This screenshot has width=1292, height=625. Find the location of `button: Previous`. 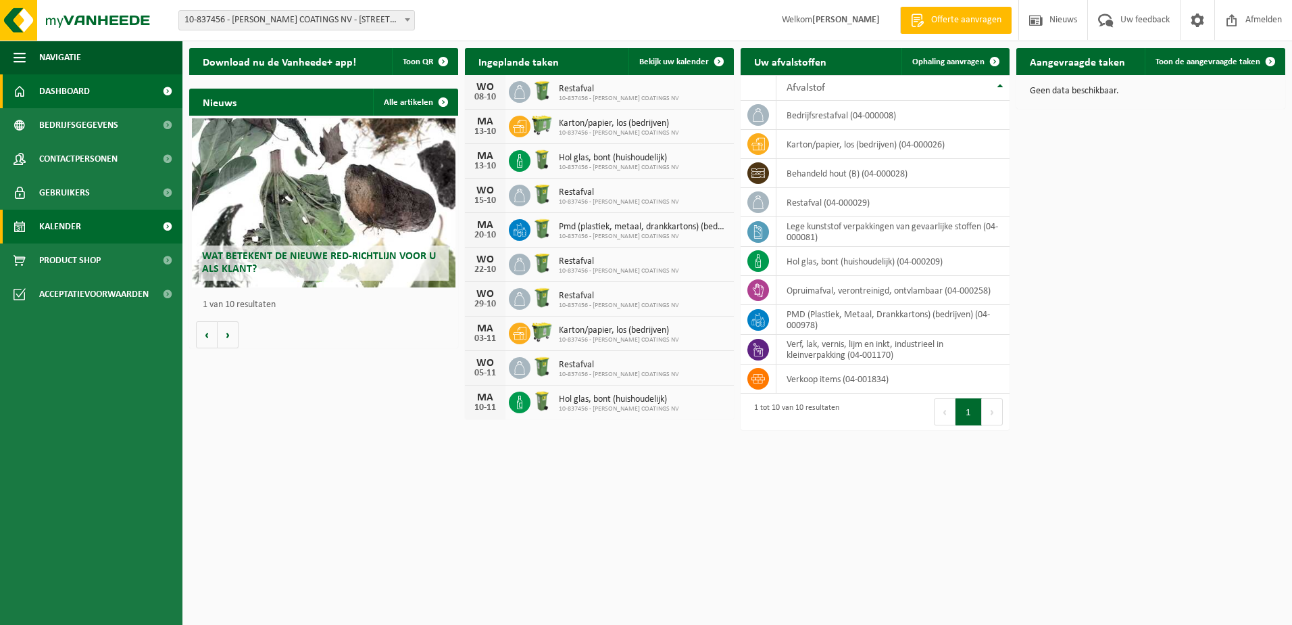

button: Previous is located at coordinates (945, 412).